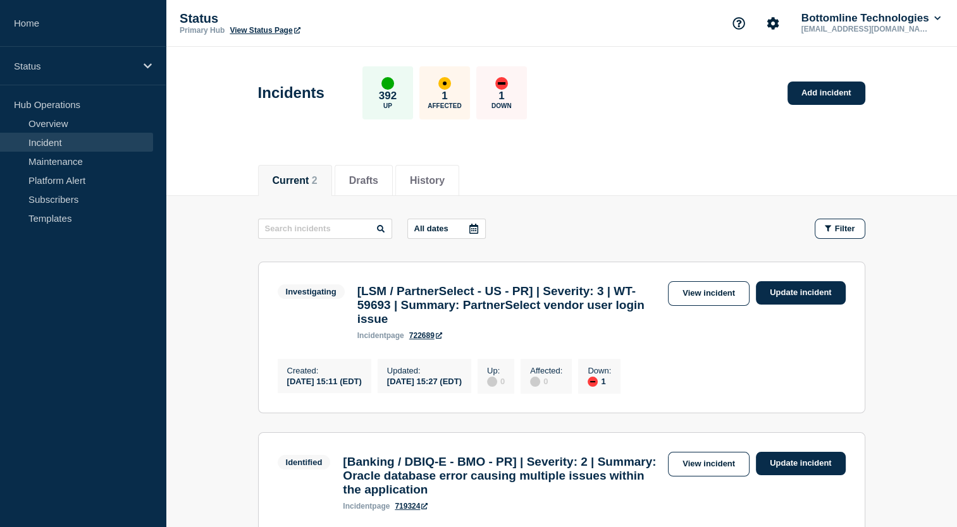 The image size is (957, 527). I want to click on p: Down :, so click(599, 371).